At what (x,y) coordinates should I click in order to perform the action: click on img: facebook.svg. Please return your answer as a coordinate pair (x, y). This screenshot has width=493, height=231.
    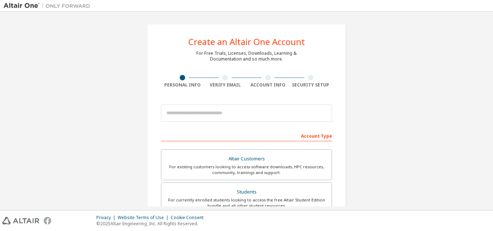
    Looking at the image, I should click on (47, 221).